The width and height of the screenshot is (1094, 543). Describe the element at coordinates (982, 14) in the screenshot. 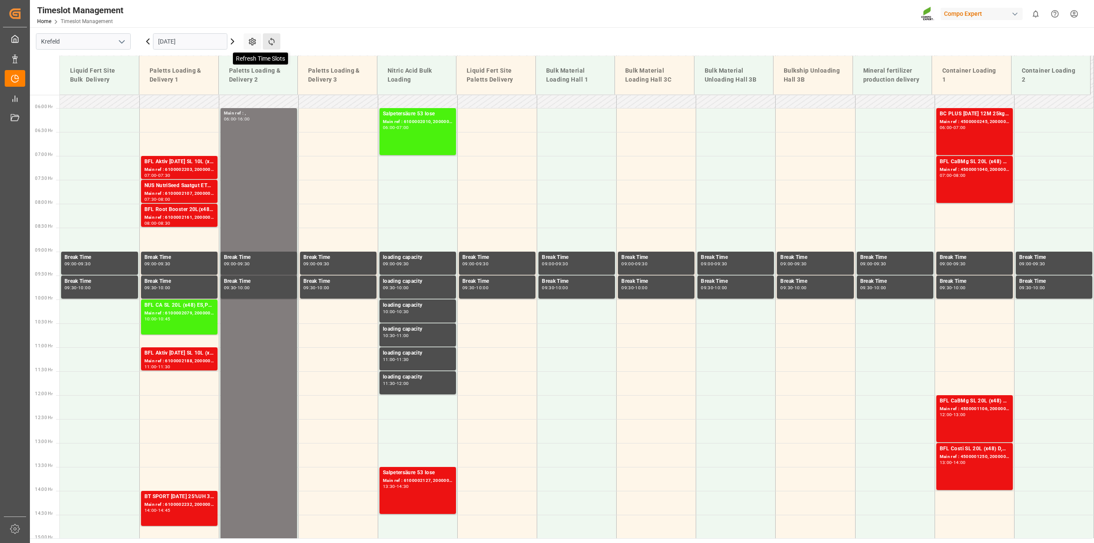

I see `div: Compo Expert` at that location.